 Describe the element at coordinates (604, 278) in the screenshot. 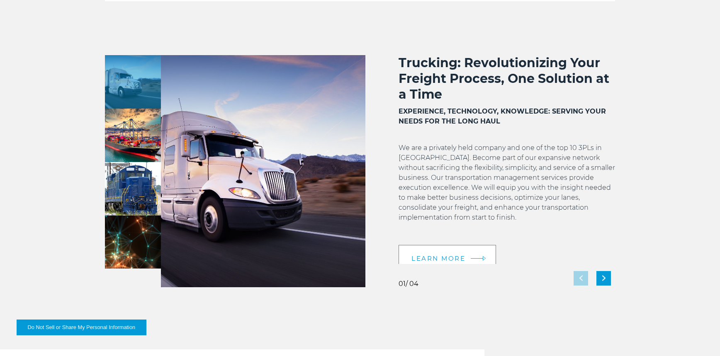

I see `img: next slide` at that location.